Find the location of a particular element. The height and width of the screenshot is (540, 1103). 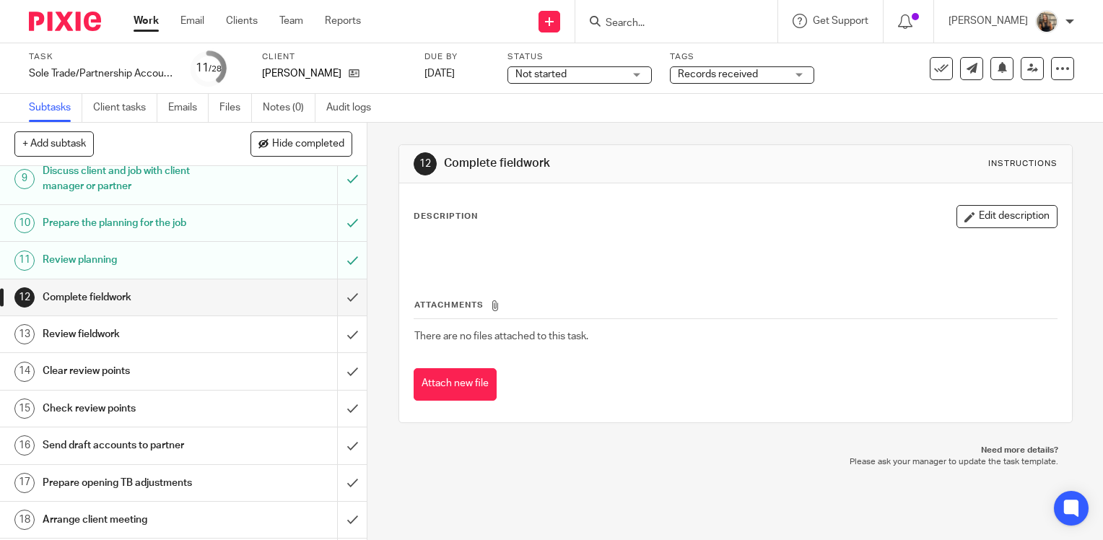

div: 9 is located at coordinates (25, 179).